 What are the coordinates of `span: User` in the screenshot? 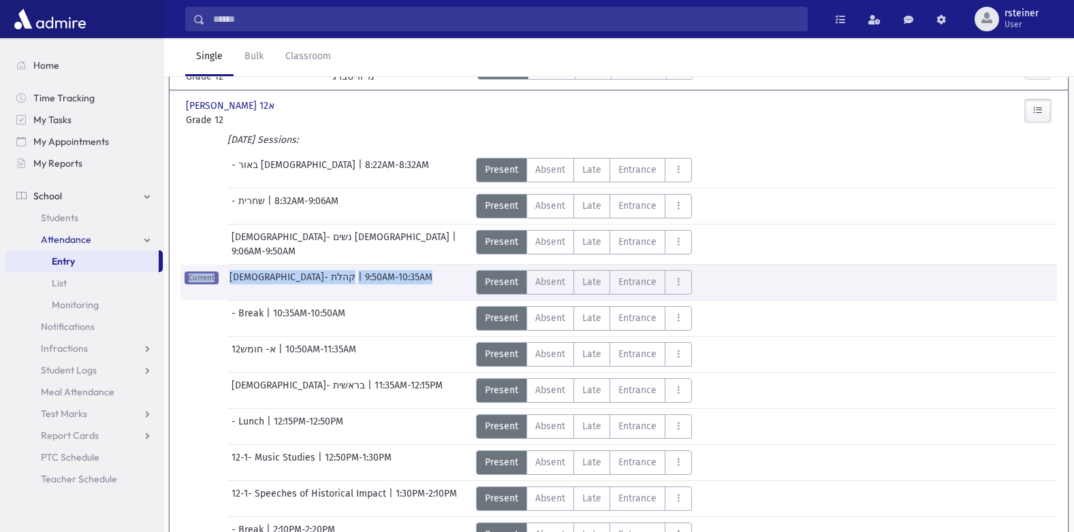 It's located at (1021, 25).